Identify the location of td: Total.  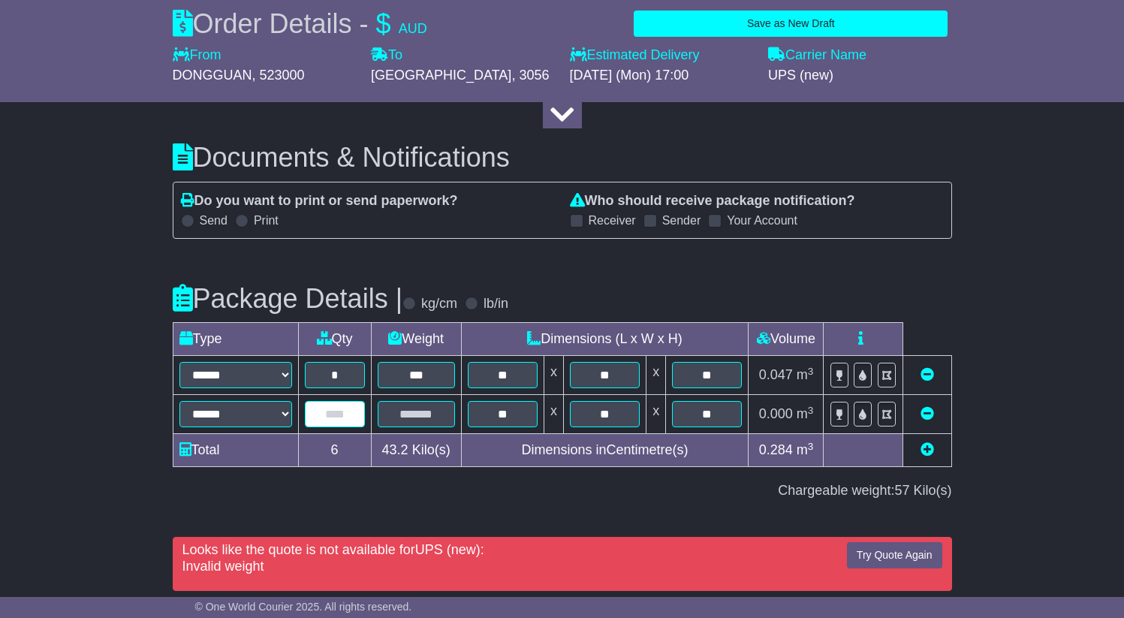
(235, 450).